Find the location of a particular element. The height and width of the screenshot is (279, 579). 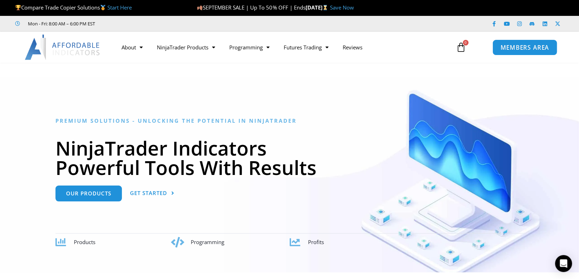

a: NinjaTrader Products is located at coordinates (186, 47).